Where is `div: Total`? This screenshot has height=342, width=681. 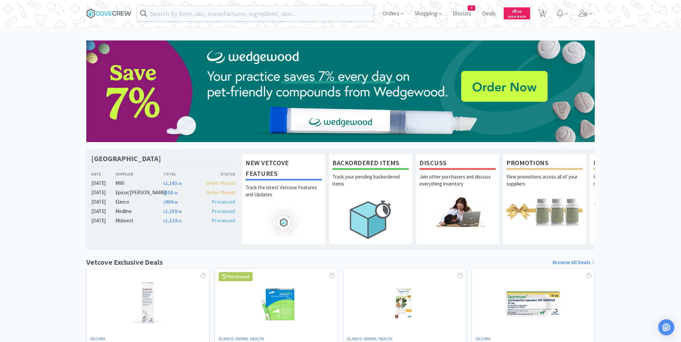 div: Total is located at coordinates (181, 174).